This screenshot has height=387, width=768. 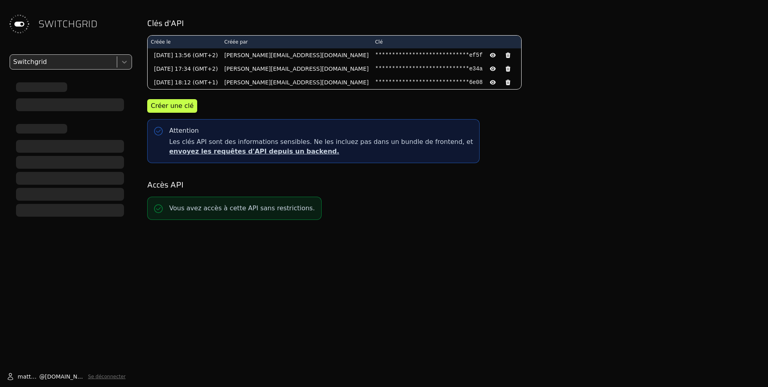 What do you see at coordinates (321, 152) in the screenshot?
I see `p: envoyez les requêtes d'API depuis un backend.` at bounding box center [321, 152].